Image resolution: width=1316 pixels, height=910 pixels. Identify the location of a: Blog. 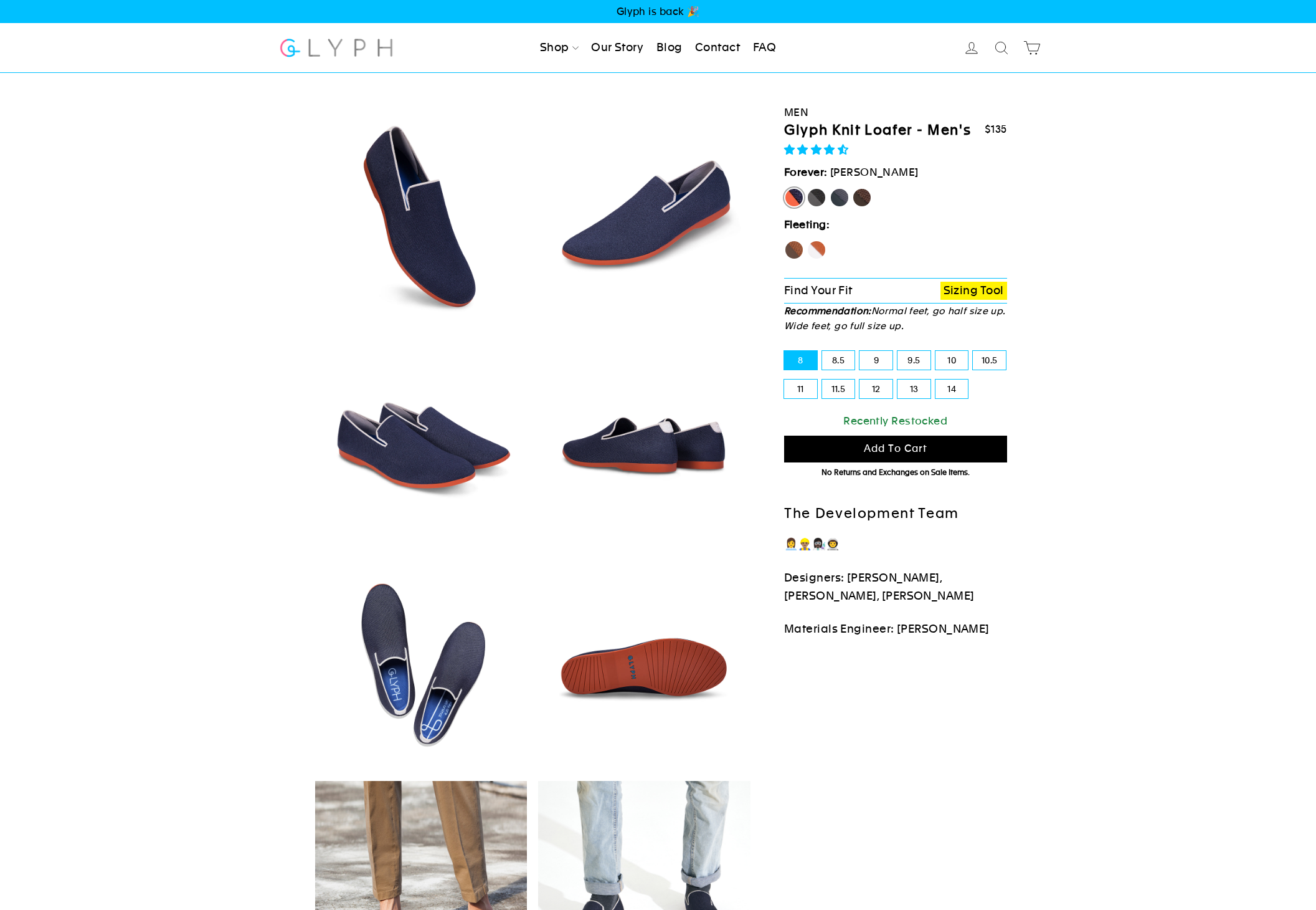
(669, 48).